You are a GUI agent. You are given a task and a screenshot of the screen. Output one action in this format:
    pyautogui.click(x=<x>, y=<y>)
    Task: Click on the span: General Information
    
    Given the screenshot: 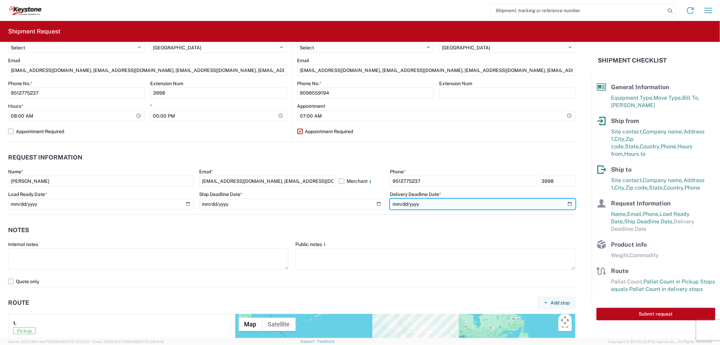 What is the action you would take?
    pyautogui.click(x=640, y=87)
    